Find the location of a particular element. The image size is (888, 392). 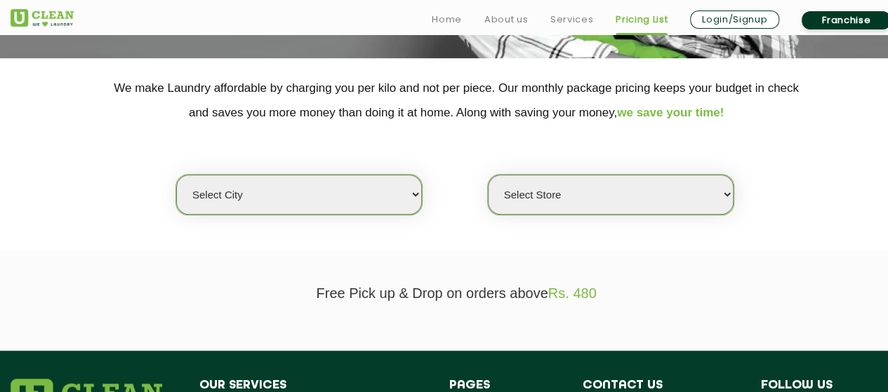

span: Rs. 480 is located at coordinates (572, 293).